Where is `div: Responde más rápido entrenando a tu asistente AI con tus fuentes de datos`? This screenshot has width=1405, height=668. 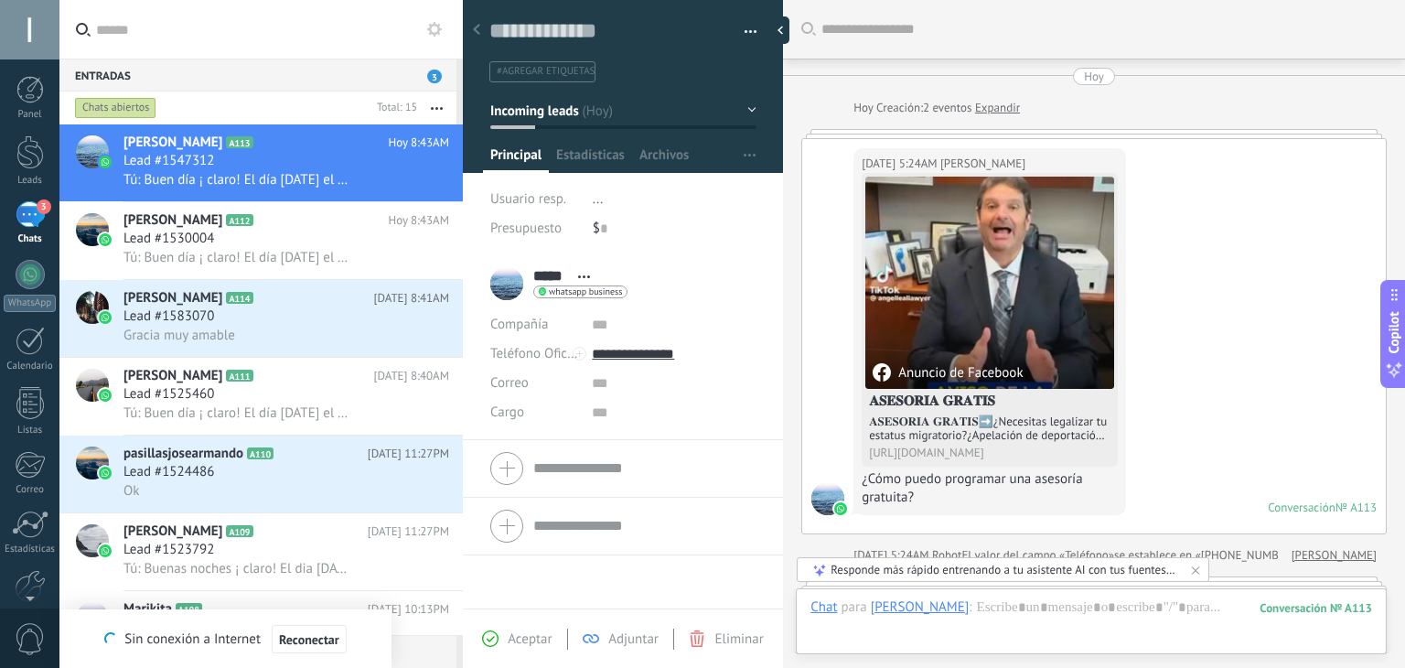 div: Responde más rápido entrenando a tu asistente AI con tus fuentes de datos is located at coordinates (1003, 569).